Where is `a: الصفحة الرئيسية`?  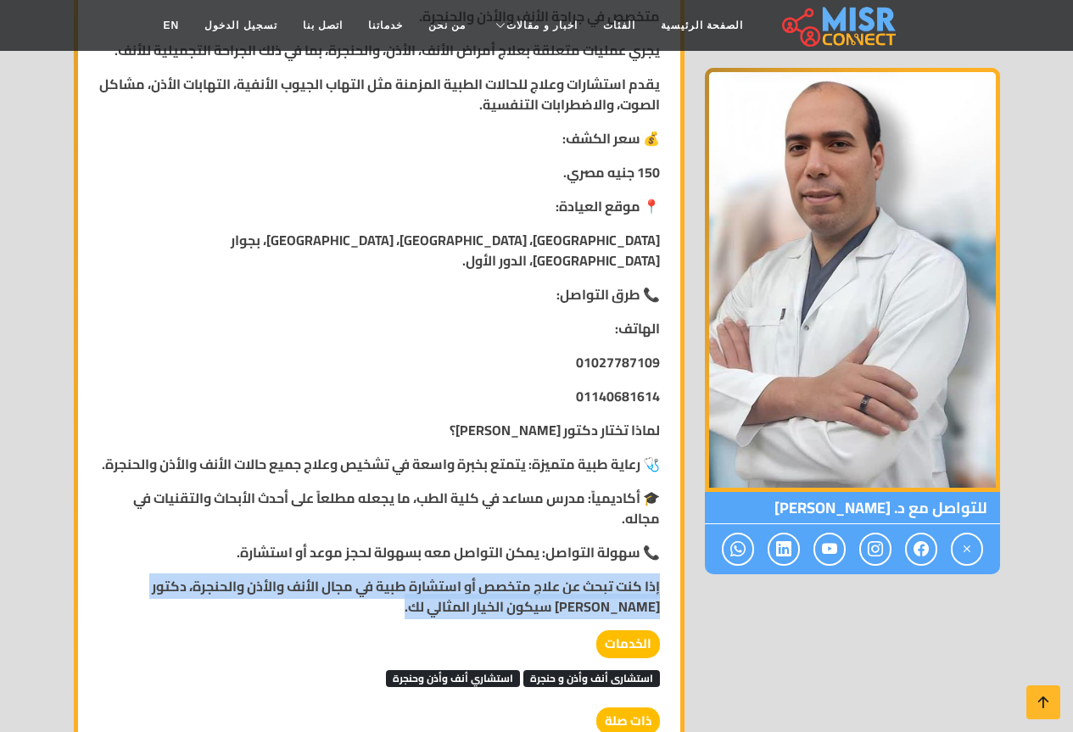
a: الصفحة الرئيسية is located at coordinates (701, 25).